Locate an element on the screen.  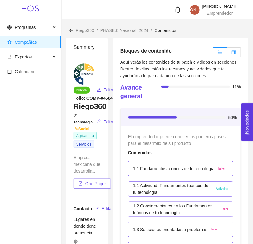
span: arrow-left is located at coordinates (71, 31).